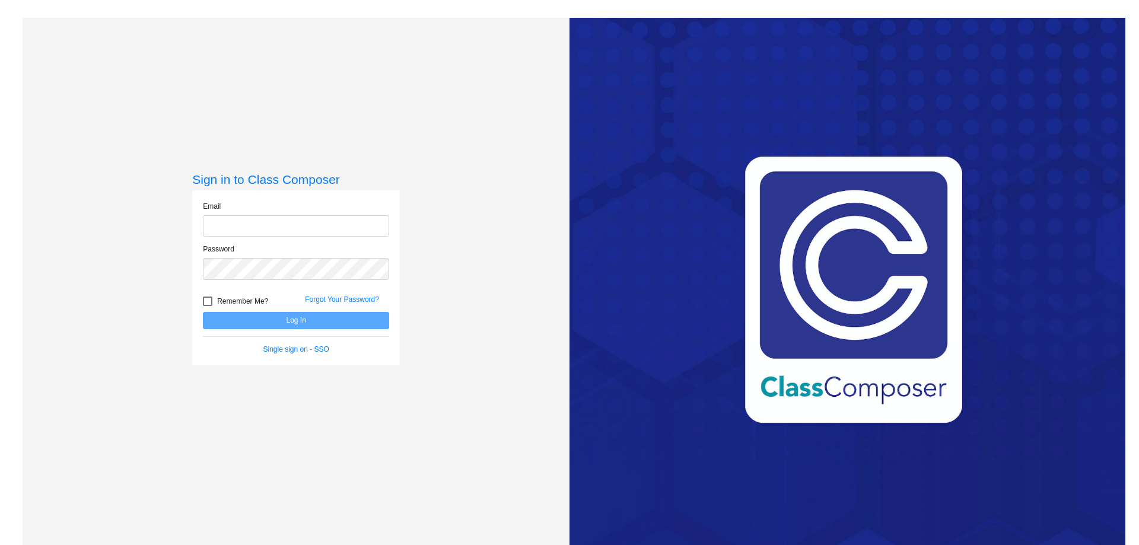  I want to click on label: Email, so click(212, 206).